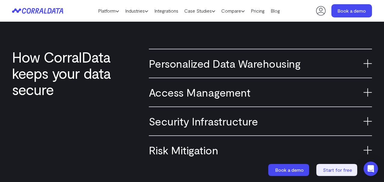 The width and height of the screenshot is (384, 182). Describe the element at coordinates (260, 150) in the screenshot. I see `h3: Risk Mitigation` at that location.